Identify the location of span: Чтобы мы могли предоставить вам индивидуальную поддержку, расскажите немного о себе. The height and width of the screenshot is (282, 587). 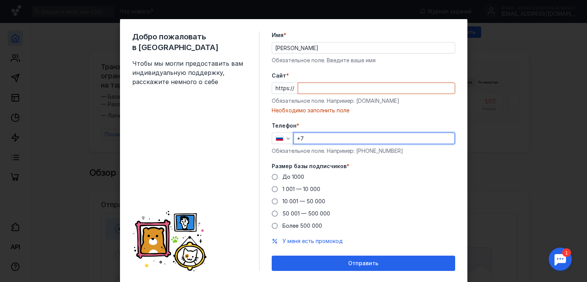
(190, 73).